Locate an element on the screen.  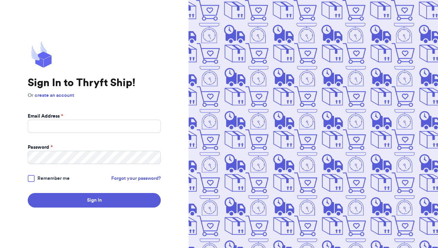
button: Sign In is located at coordinates (94, 201).